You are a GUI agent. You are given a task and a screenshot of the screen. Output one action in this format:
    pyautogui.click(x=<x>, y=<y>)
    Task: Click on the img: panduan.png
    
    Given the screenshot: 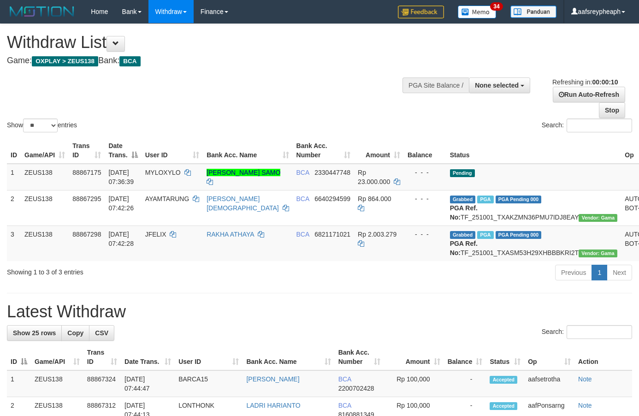 What is the action you would take?
    pyautogui.click(x=533, y=12)
    